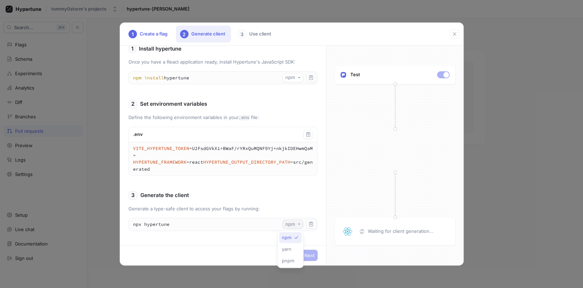  I want to click on textarea: npx hypertune, so click(223, 224).